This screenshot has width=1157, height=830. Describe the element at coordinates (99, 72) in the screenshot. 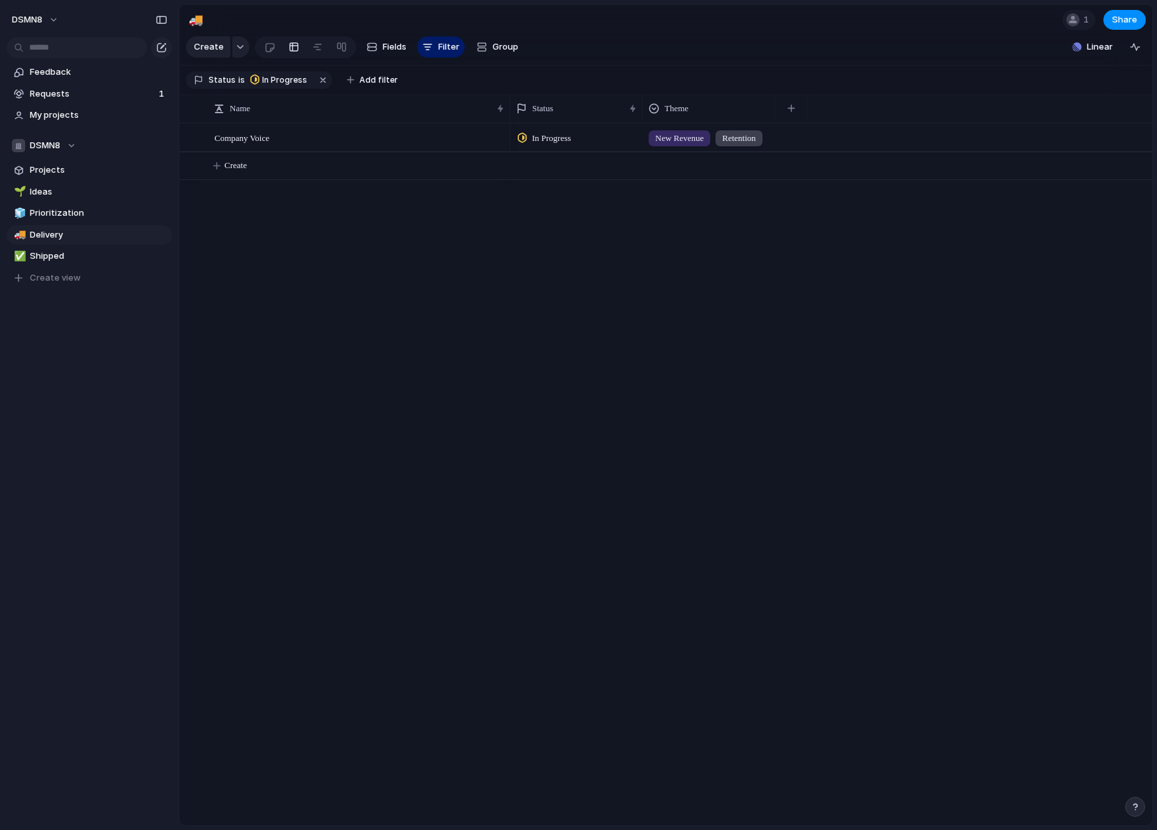

I see `span: Feedback` at that location.